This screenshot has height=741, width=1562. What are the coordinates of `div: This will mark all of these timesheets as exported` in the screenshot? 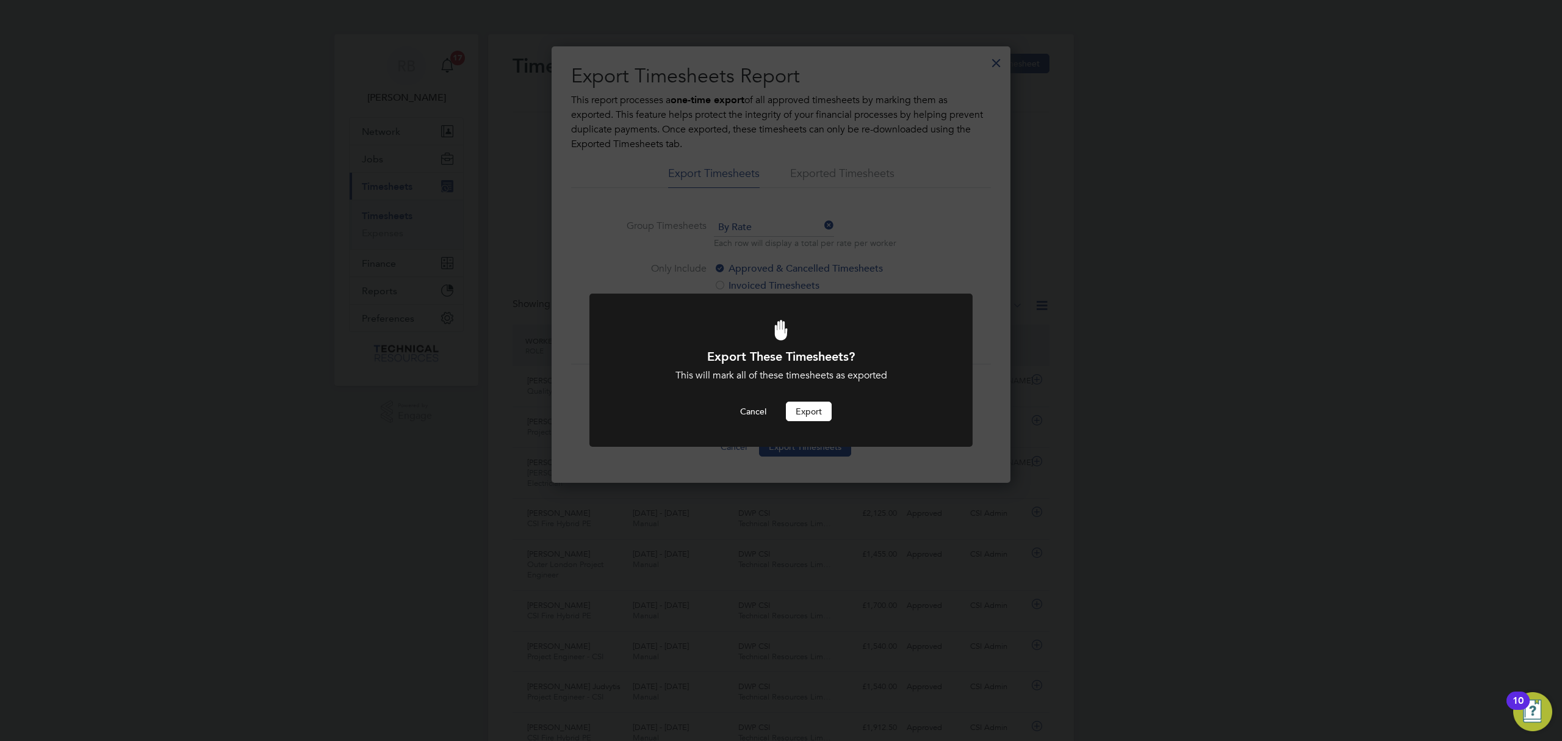 It's located at (781, 375).